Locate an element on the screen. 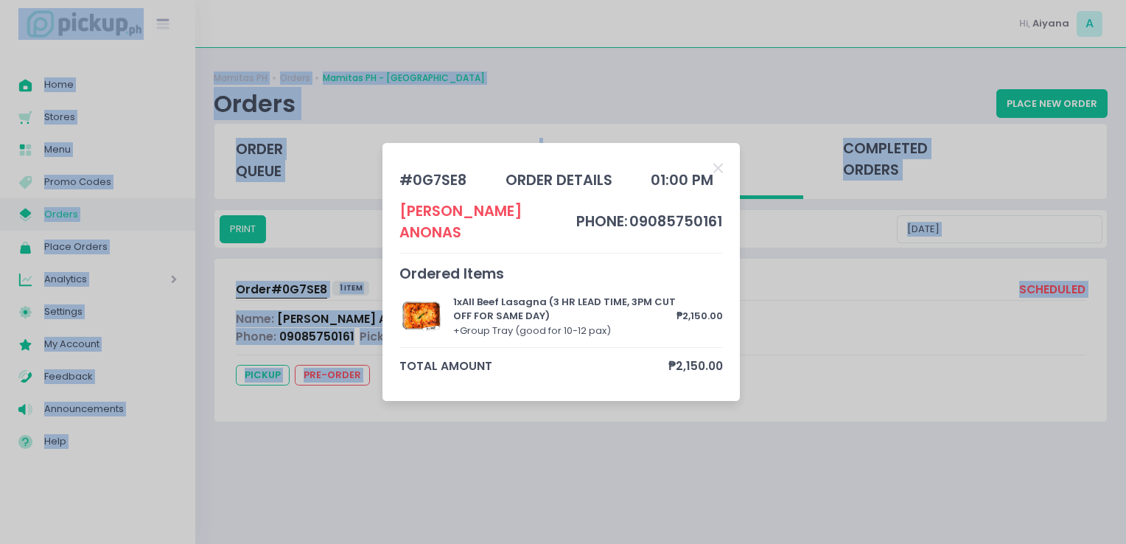 The image size is (1126, 544). span: total amount is located at coordinates (534, 366).